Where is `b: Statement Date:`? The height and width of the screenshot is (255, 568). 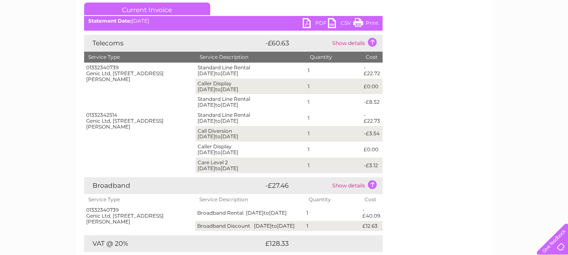
b: Statement Date: is located at coordinates (110, 21).